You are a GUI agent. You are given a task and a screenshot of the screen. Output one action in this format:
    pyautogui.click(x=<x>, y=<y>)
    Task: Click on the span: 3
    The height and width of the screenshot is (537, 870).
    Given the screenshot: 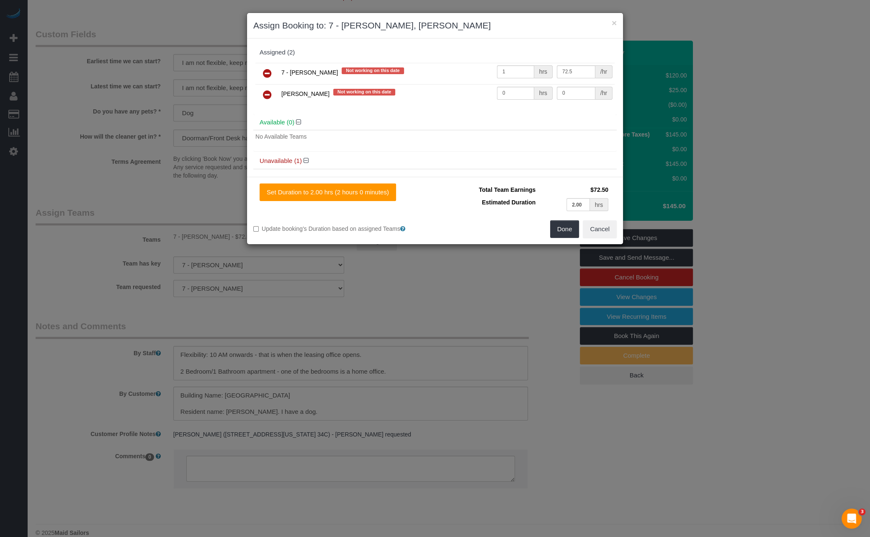 What is the action you would take?
    pyautogui.click(x=862, y=512)
    